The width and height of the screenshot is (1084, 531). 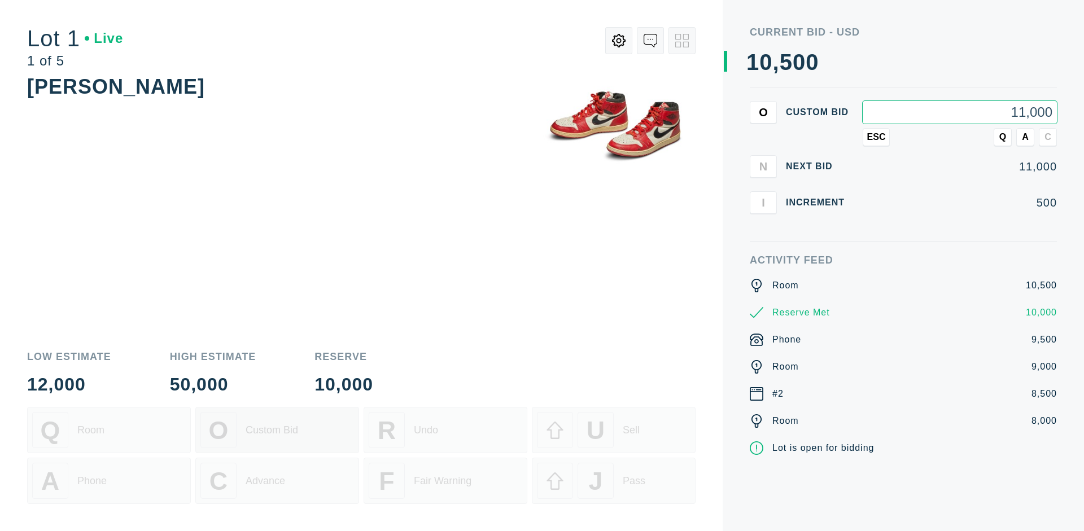 What do you see at coordinates (426, 430) in the screenshot?
I see `div: Undo` at bounding box center [426, 430].